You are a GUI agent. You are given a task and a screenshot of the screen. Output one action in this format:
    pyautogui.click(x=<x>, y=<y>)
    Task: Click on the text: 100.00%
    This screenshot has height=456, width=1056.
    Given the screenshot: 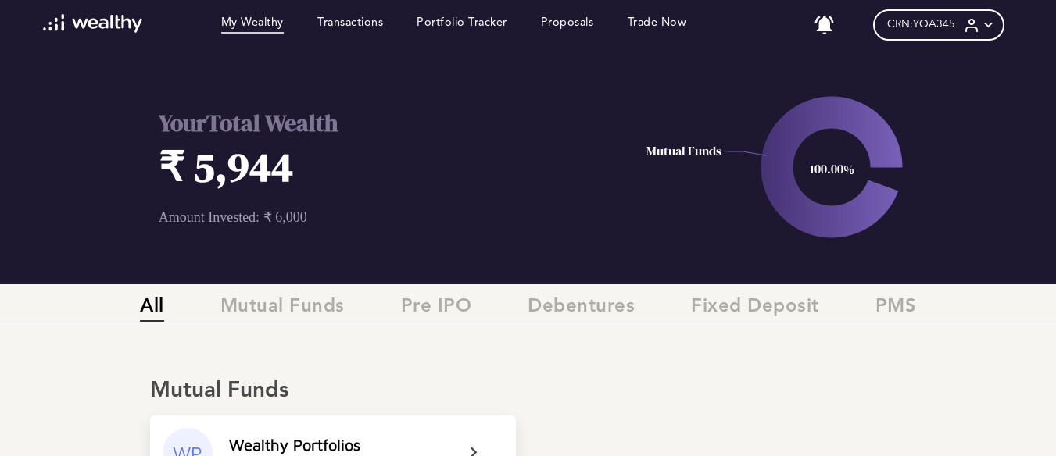 What is the action you would take?
    pyautogui.click(x=831, y=169)
    